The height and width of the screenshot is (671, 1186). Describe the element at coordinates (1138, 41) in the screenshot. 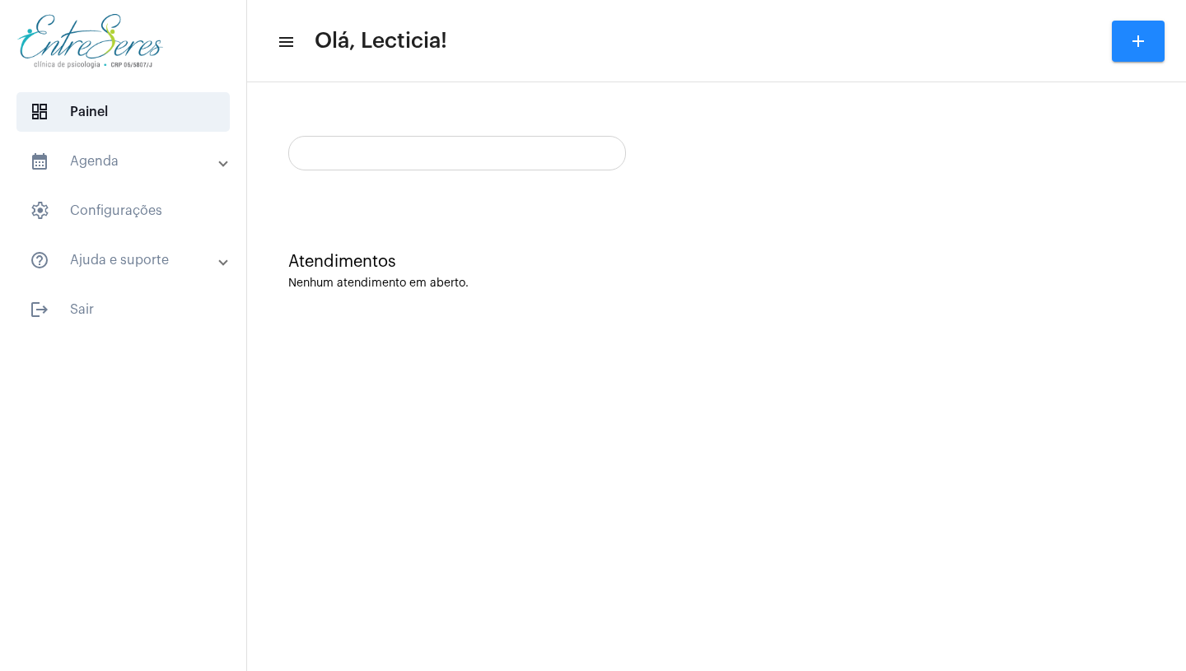

I see `mat-icon: add` at that location.